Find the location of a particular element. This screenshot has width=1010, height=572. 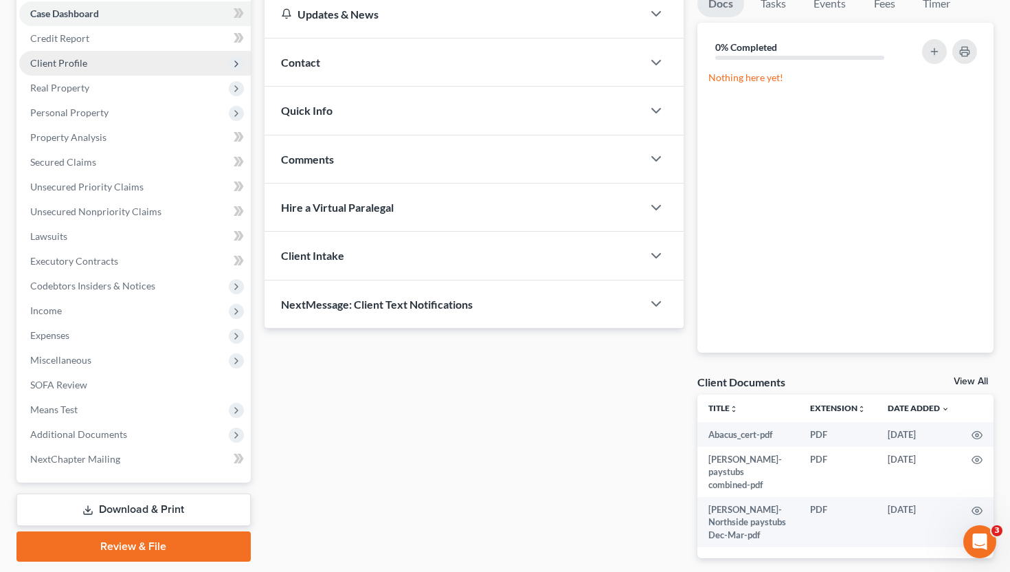

span: Client Intake is located at coordinates (313, 255).